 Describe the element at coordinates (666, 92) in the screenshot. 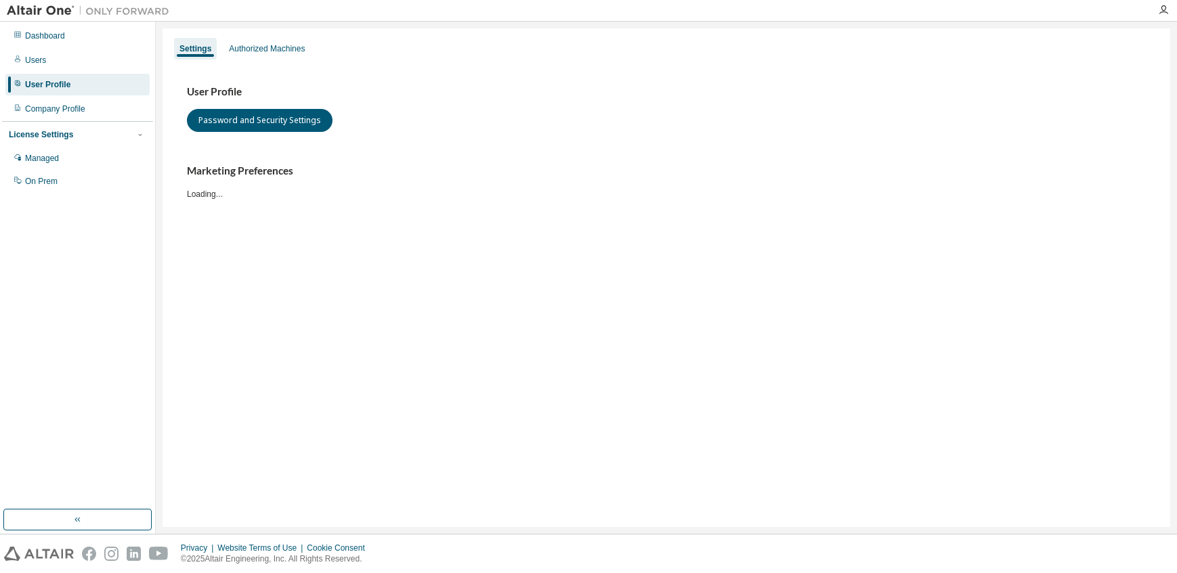

I see `h3: User Profile` at that location.